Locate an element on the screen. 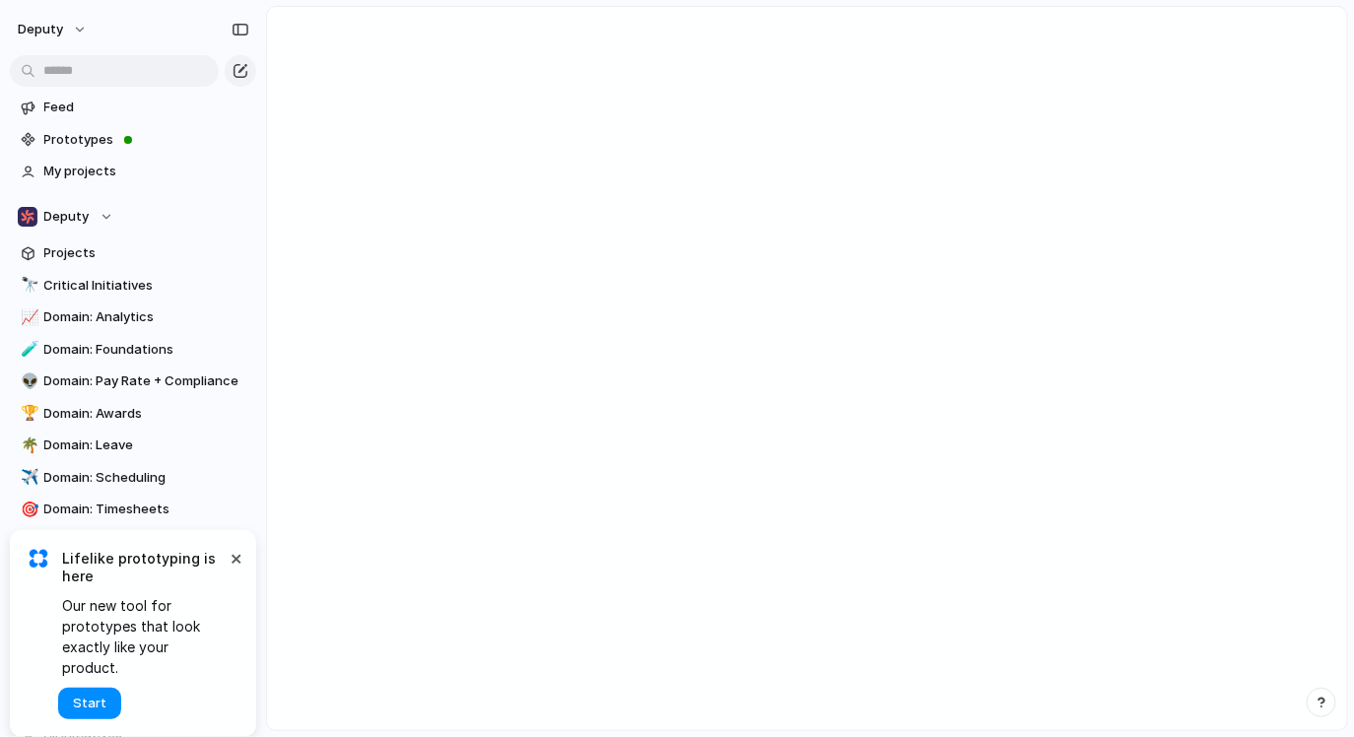  a: My projects is located at coordinates (133, 172).